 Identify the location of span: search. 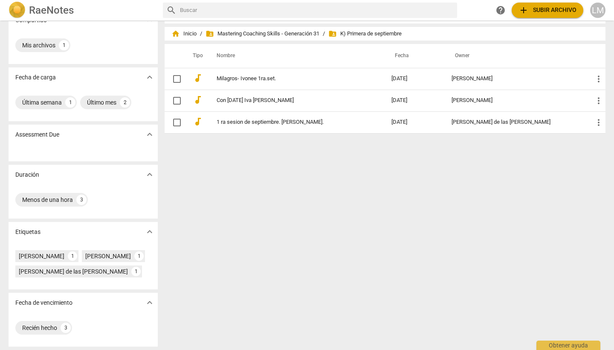
(171, 10).